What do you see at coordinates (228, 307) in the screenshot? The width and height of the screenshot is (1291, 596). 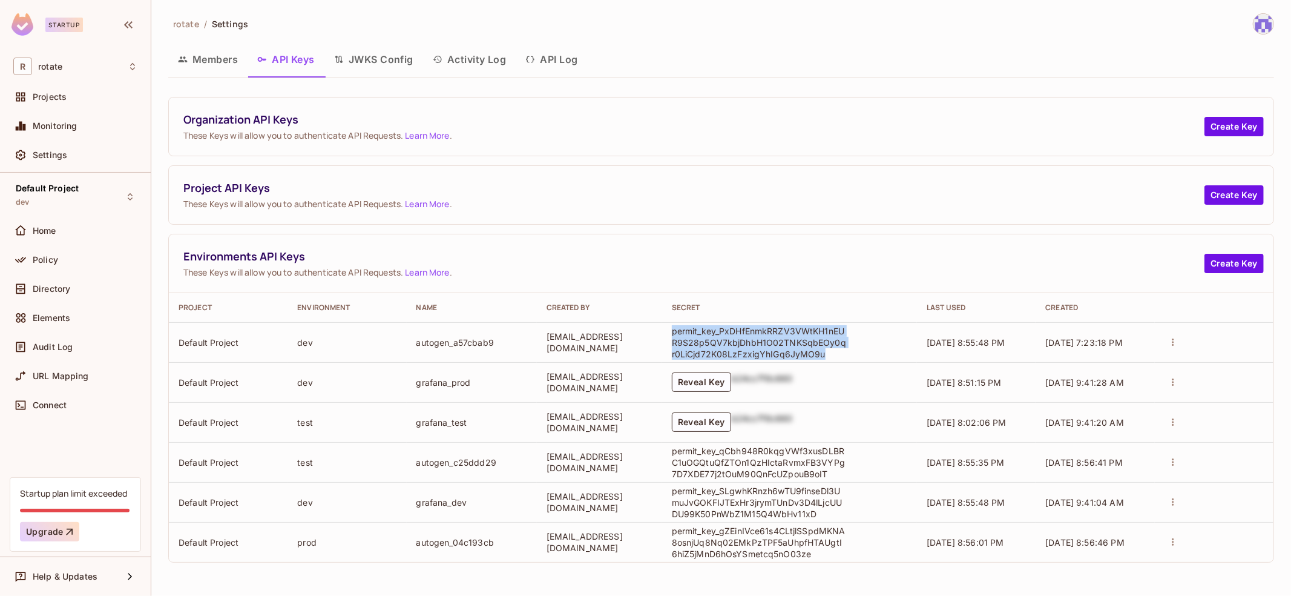 I see `div: Project` at bounding box center [228, 307].